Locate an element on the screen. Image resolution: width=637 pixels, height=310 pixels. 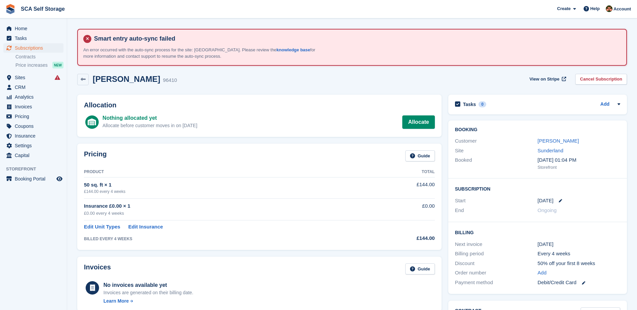
span: Sites is located at coordinates (35, 78).